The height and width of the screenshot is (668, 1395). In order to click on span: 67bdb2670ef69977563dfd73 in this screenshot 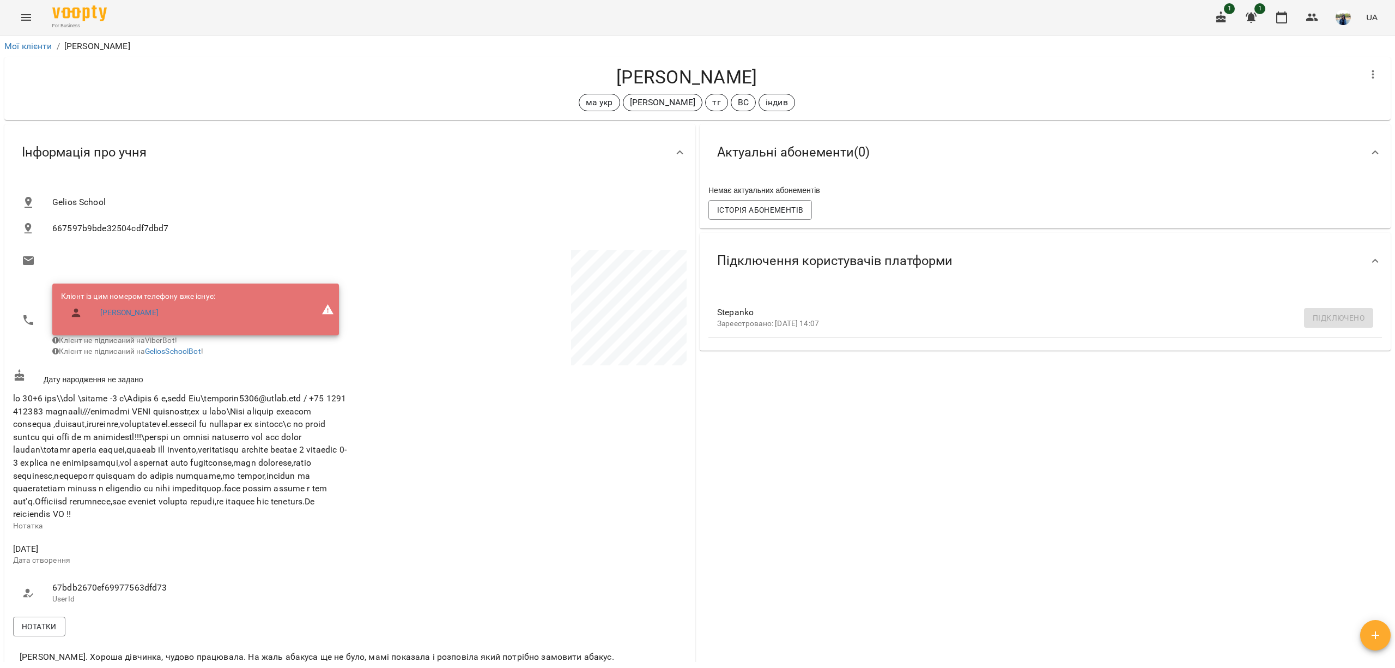, I will do `click(196, 587)`.